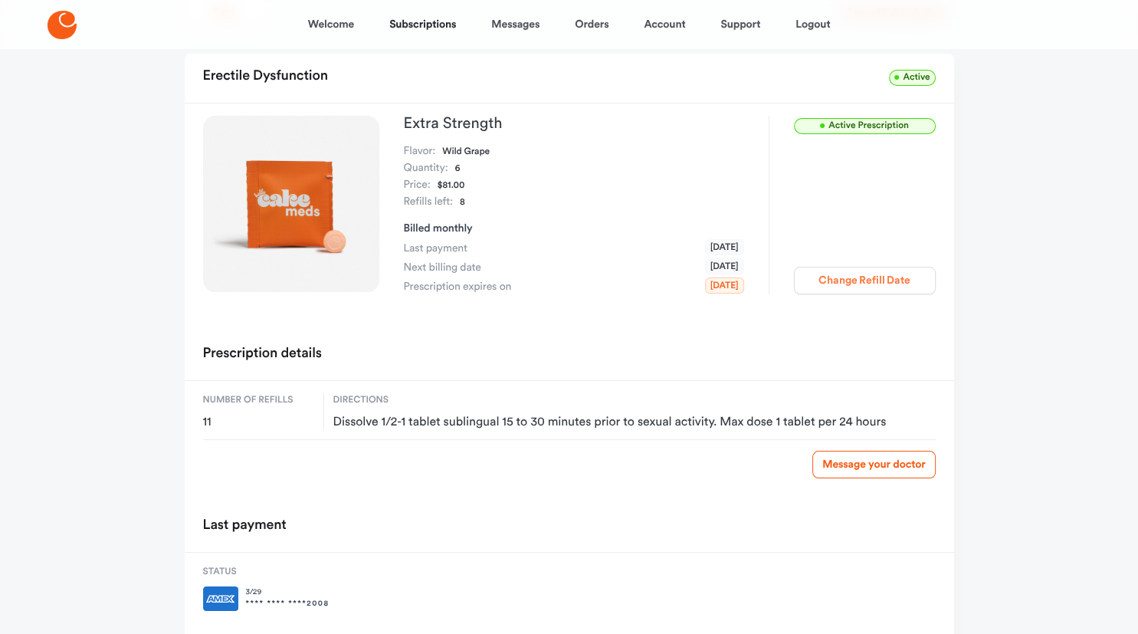 The image size is (1138, 634). Describe the element at coordinates (466, 152) in the screenshot. I see `dd: Wild Grape` at that location.